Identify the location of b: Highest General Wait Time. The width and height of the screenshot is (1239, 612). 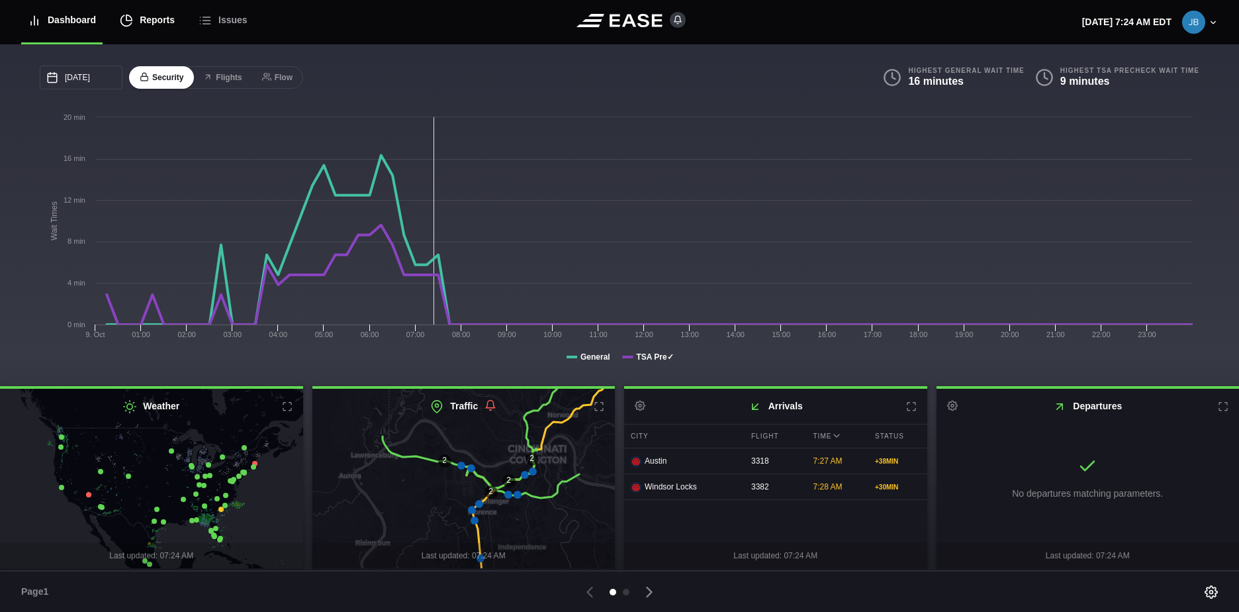
(966, 70).